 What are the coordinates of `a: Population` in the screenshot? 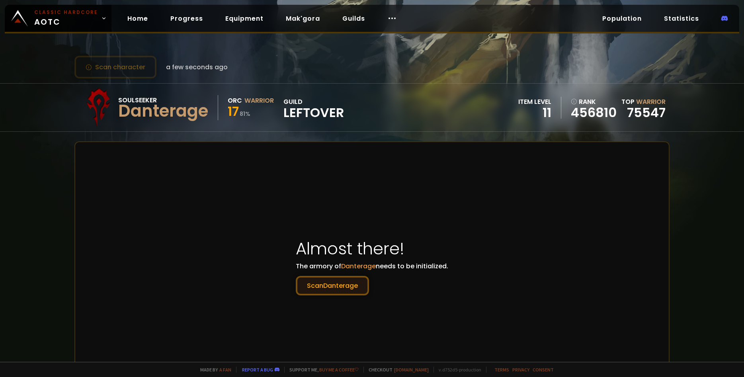 It's located at (622, 18).